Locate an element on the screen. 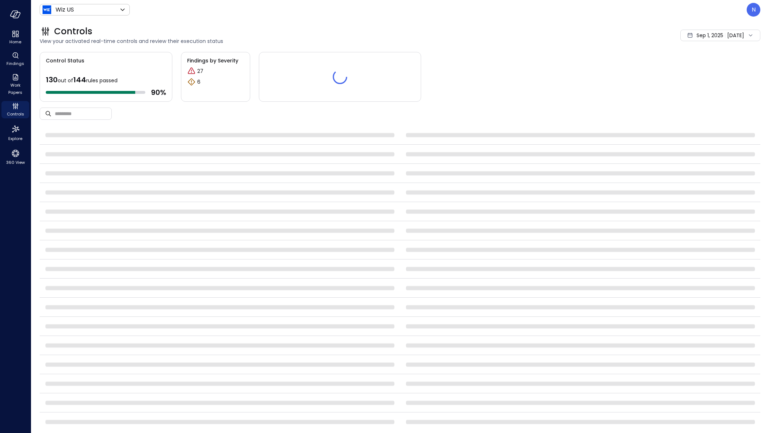 The height and width of the screenshot is (433, 769). span: Sep 1, 2025 is located at coordinates (710, 35).